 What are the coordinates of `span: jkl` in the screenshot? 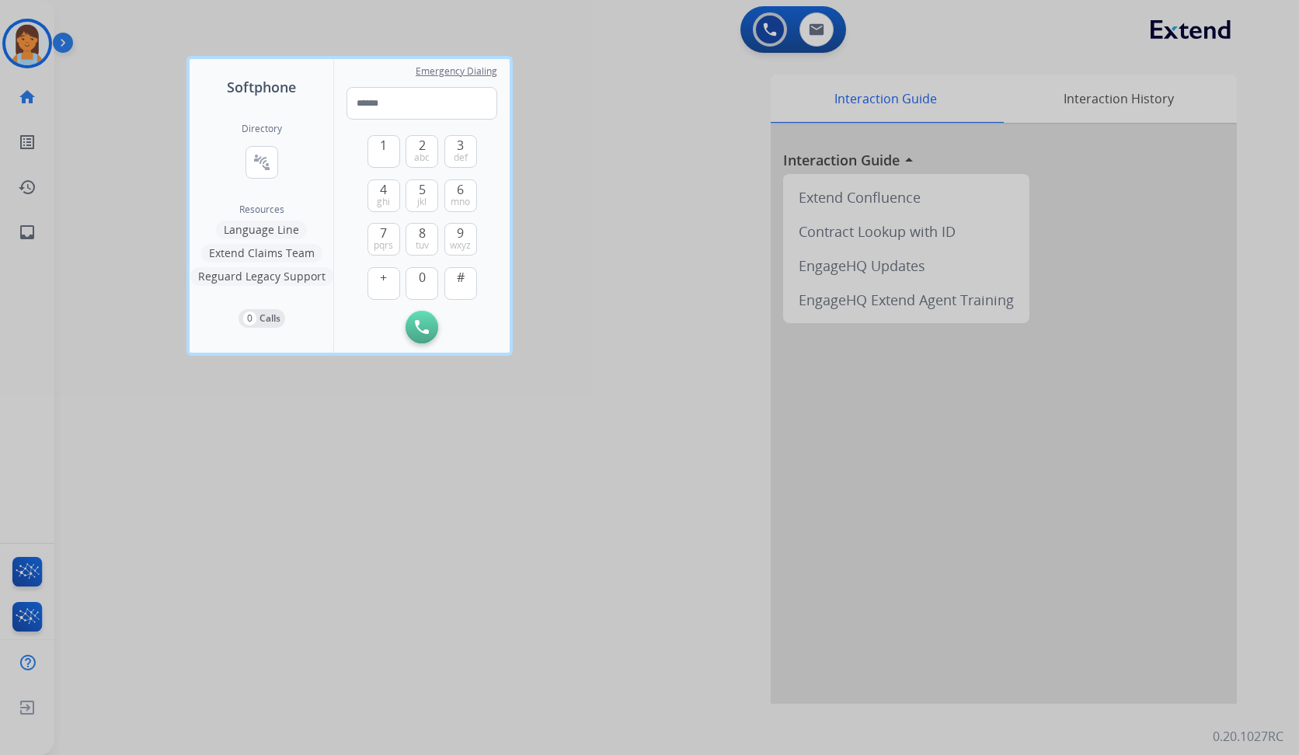 It's located at (422, 202).